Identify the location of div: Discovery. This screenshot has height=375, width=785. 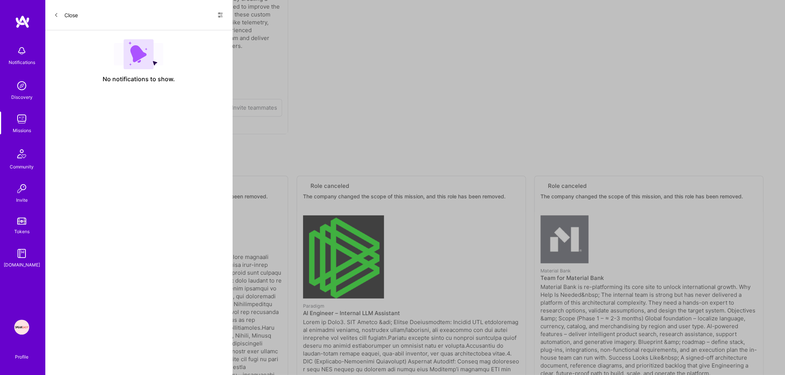
(22, 97).